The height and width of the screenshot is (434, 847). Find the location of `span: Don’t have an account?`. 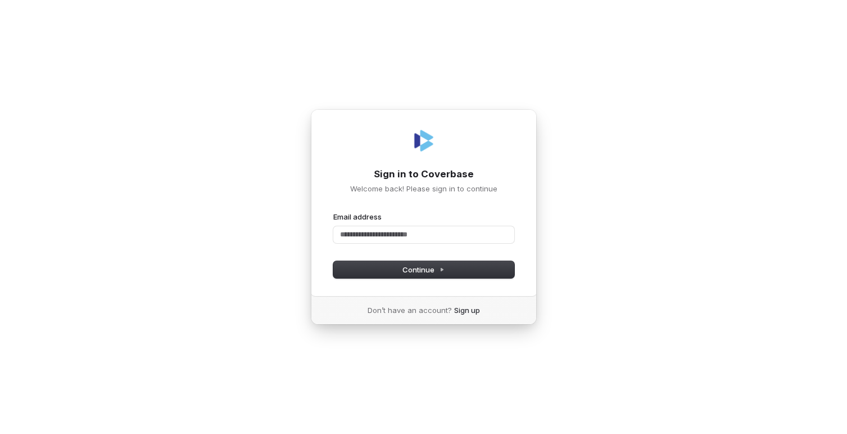

span: Don’t have an account? is located at coordinates (410, 310).